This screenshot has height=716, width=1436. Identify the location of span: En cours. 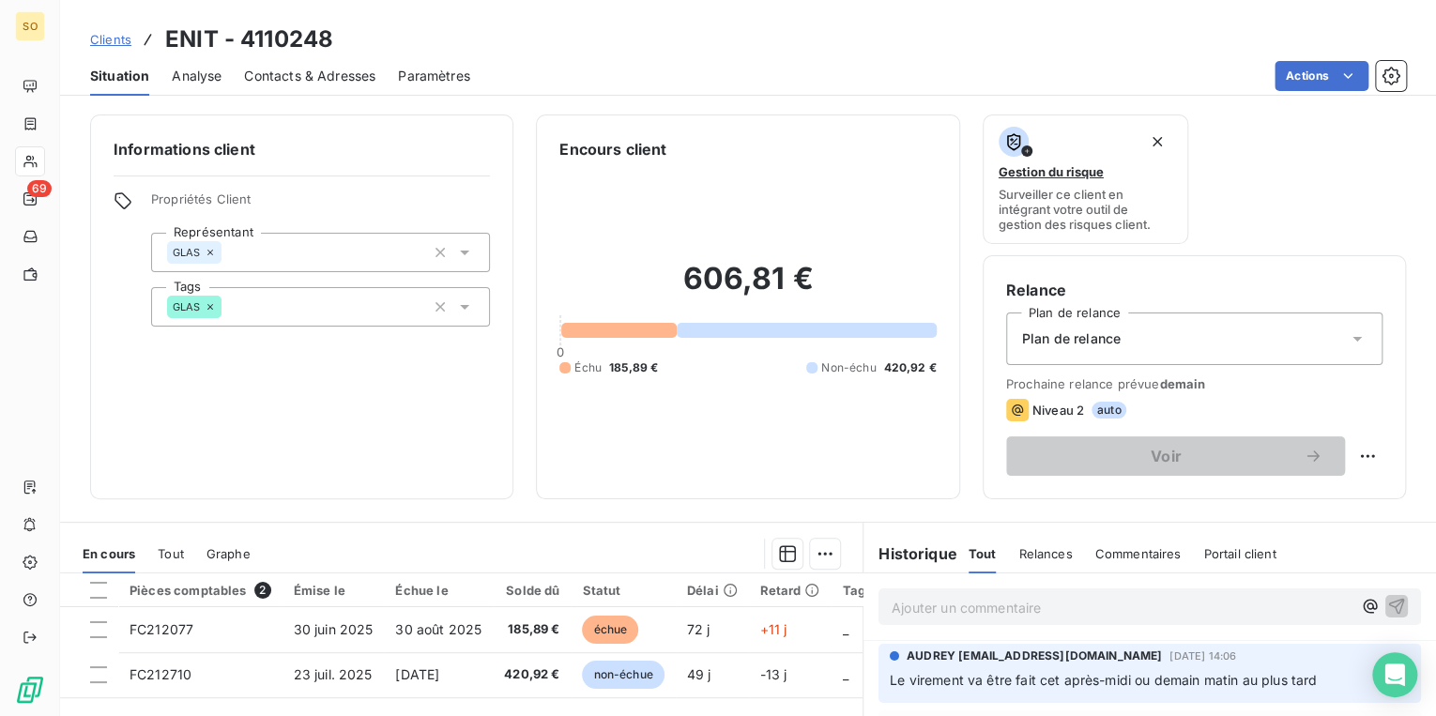
(109, 554).